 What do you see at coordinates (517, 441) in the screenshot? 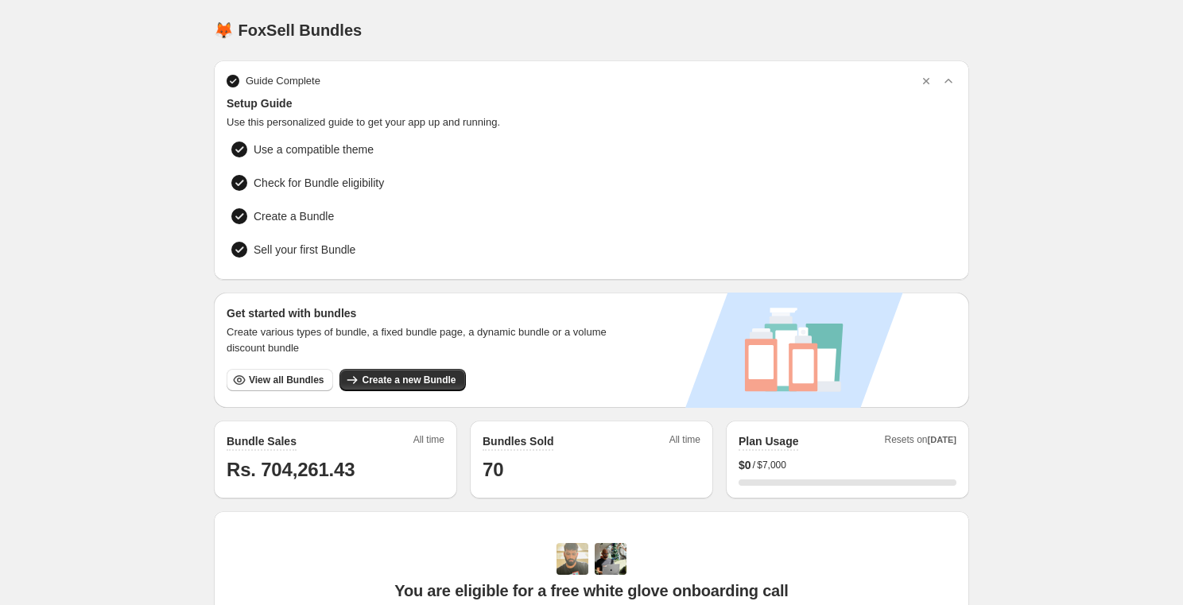
I see `h2: Bundles Sold` at bounding box center [517, 441].